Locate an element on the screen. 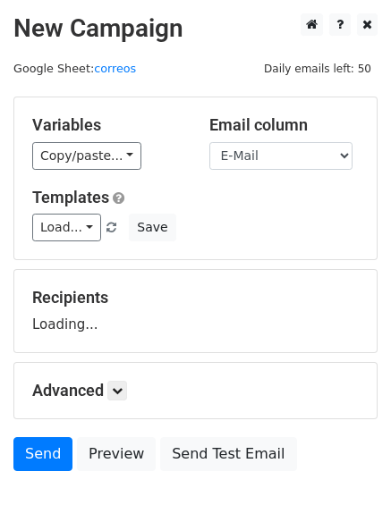  h5: Recipients is located at coordinates (195, 298).